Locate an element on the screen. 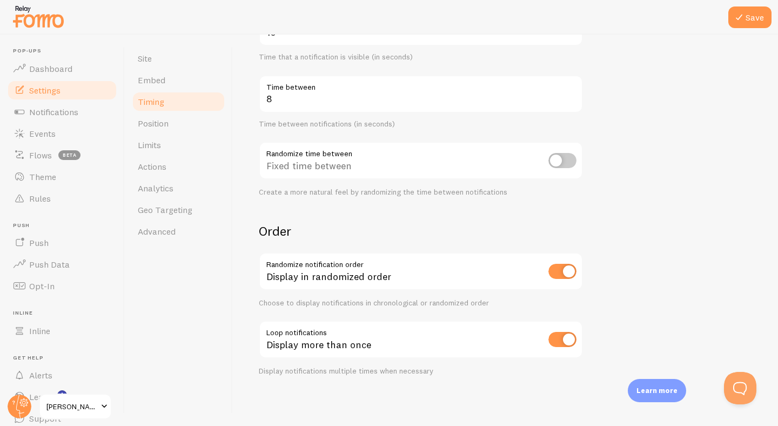 The width and height of the screenshot is (778, 426). a: Opt-In is located at coordinates (62, 286).